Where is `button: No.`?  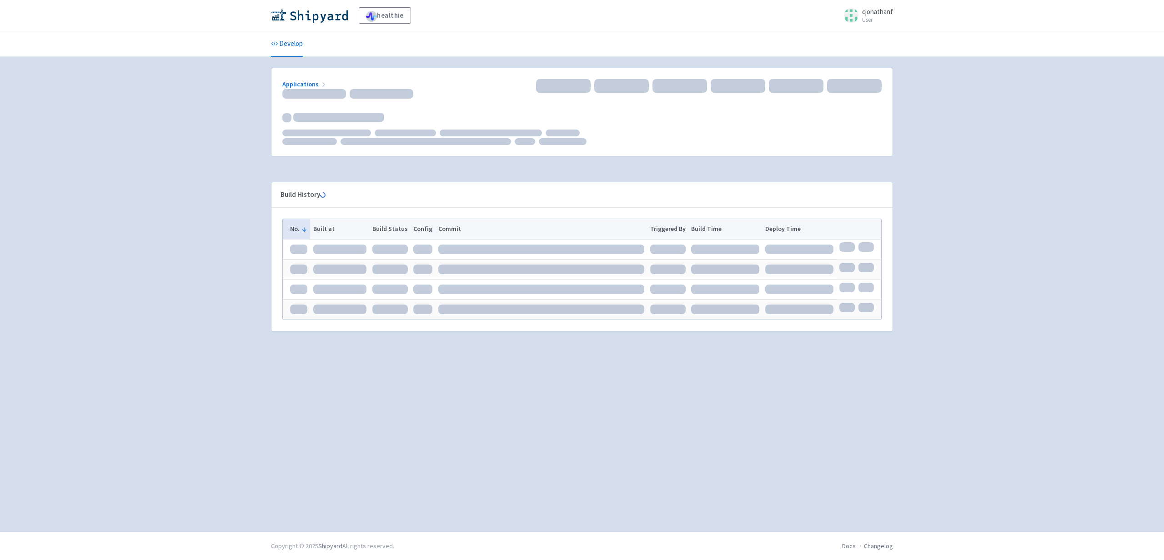
button: No. is located at coordinates (299, 229).